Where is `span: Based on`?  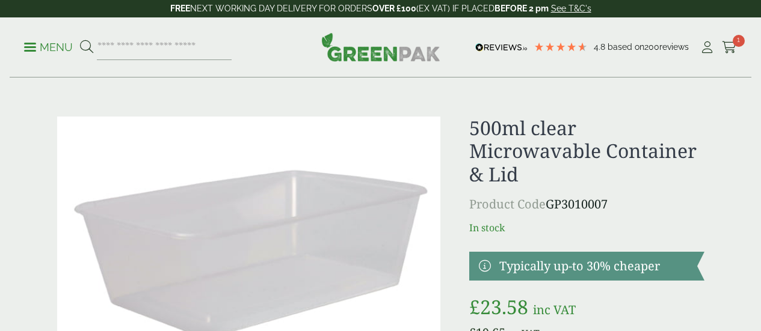
span: Based on is located at coordinates (626, 47).